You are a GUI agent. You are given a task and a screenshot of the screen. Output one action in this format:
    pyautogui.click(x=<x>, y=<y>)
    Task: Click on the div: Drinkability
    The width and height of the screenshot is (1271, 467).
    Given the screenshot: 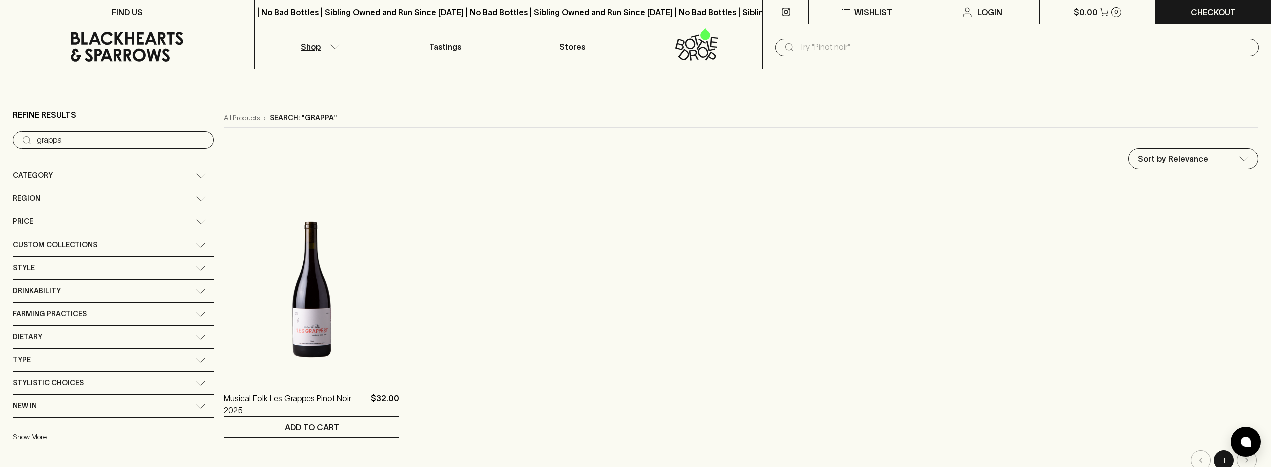 What is the action you would take?
    pyautogui.click(x=113, y=291)
    